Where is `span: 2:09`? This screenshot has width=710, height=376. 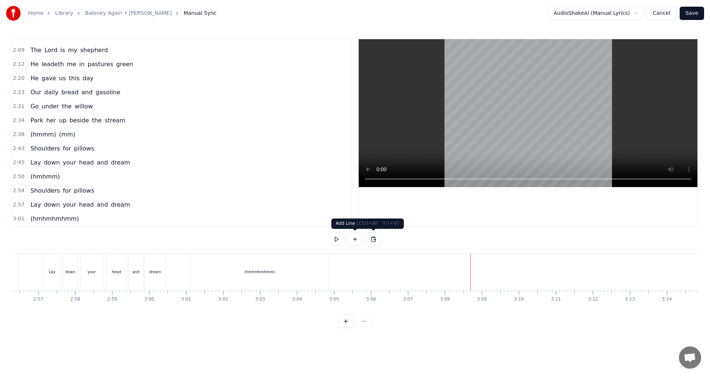 span: 2:09 is located at coordinates (18, 50).